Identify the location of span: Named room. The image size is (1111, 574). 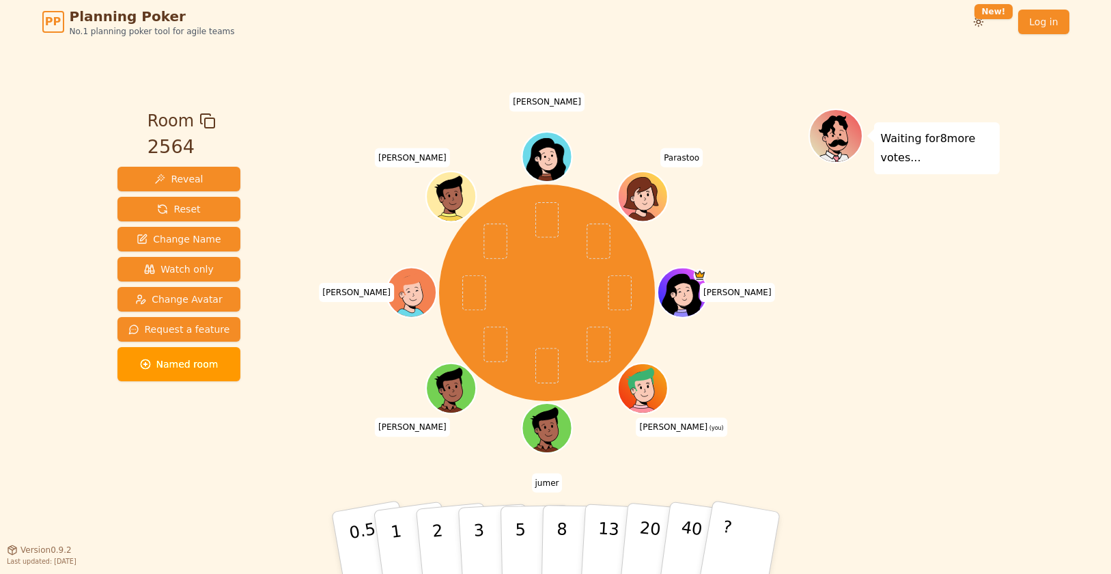
(179, 364).